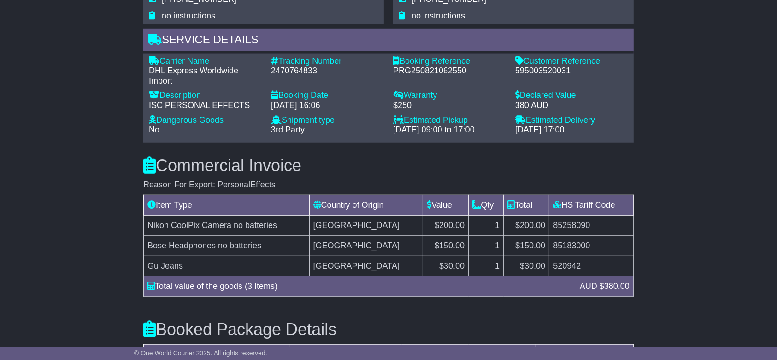 This screenshot has width=777, height=360. What do you see at coordinates (450, 61) in the screenshot?
I see `div: Booking Reference` at bounding box center [450, 61].